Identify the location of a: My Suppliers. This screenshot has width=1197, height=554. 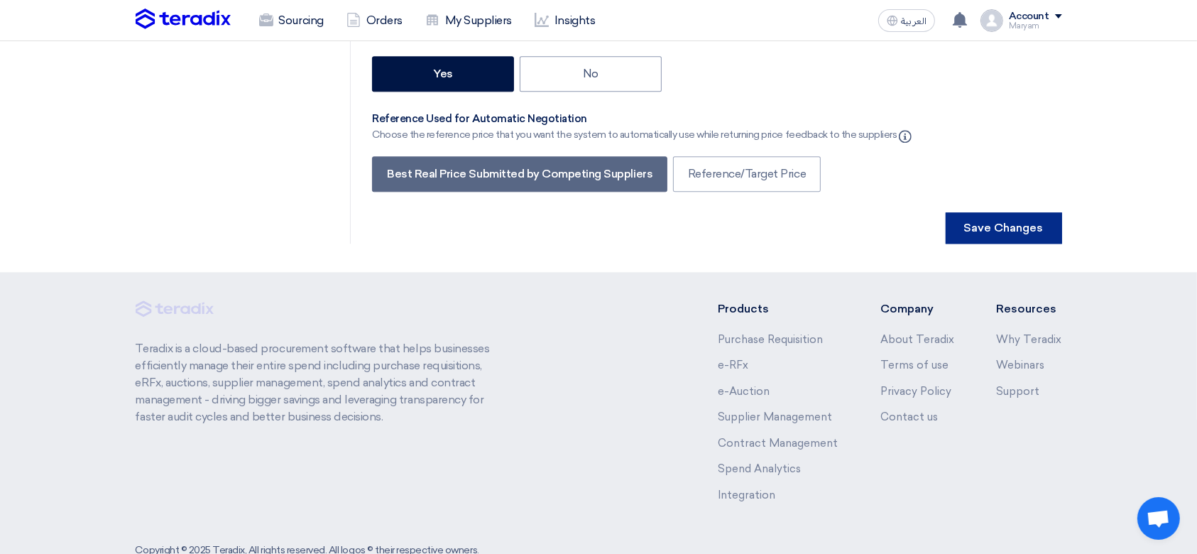
(468, 21).